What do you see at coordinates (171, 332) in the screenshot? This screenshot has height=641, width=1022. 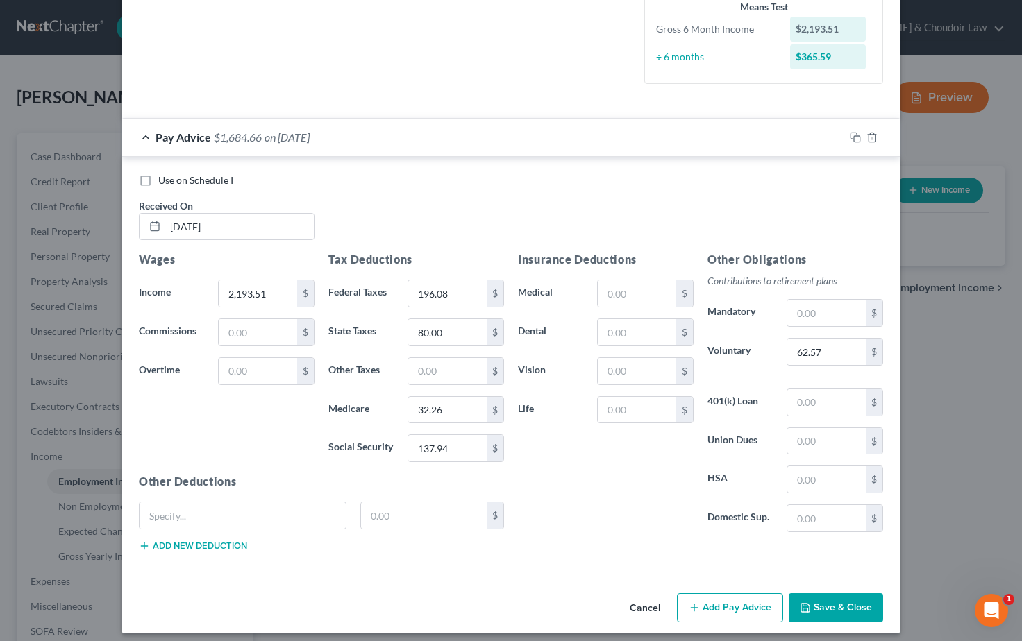 I see `label: Commissions` at bounding box center [171, 332].